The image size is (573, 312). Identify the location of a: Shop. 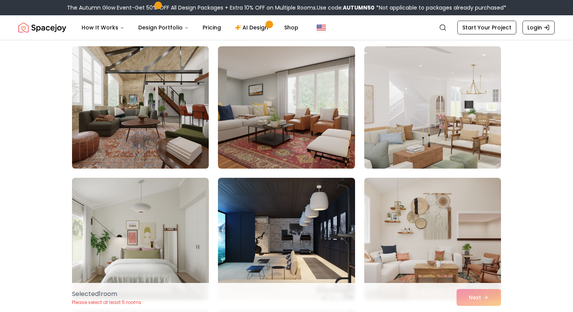
(291, 28).